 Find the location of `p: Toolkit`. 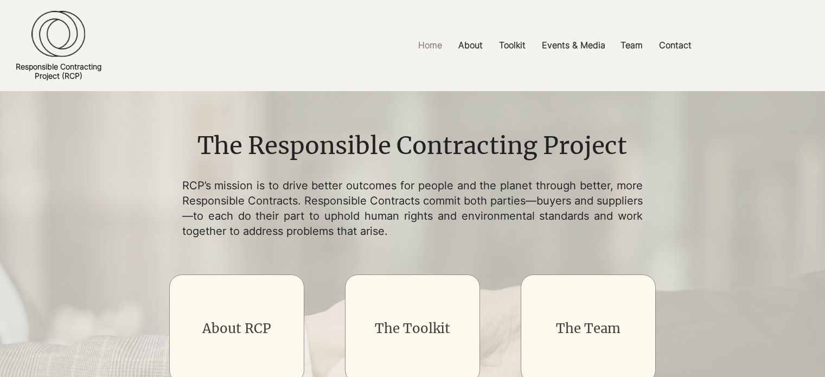

p: Toolkit is located at coordinates (512, 45).